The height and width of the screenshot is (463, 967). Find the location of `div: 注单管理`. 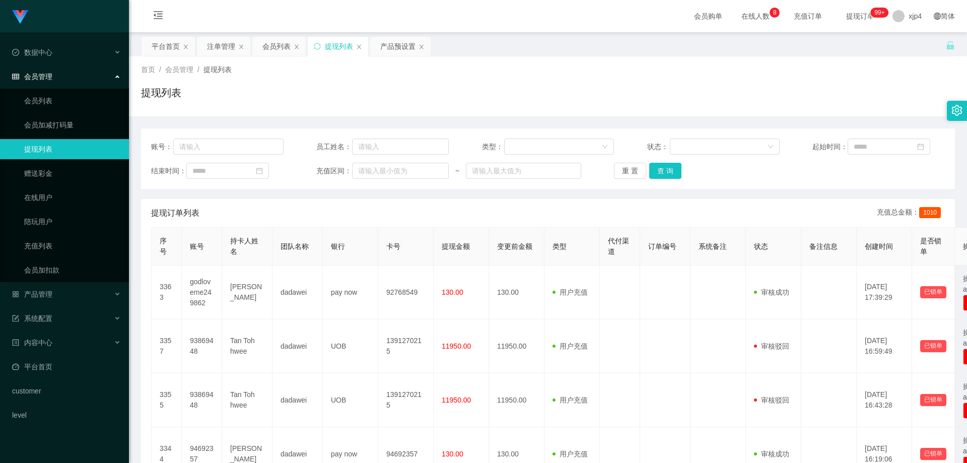

div: 注单管理 is located at coordinates (221, 46).